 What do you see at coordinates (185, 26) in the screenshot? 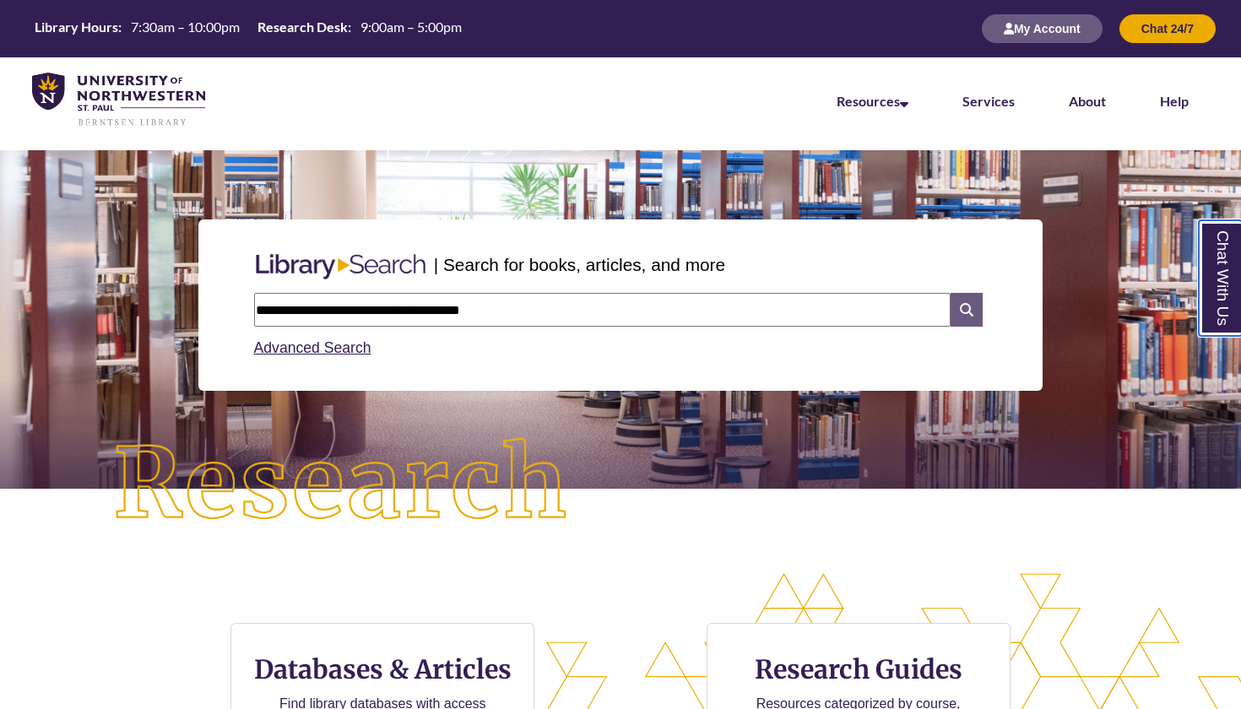
I see `span: 7:30am – 10:00pm` at bounding box center [185, 26].